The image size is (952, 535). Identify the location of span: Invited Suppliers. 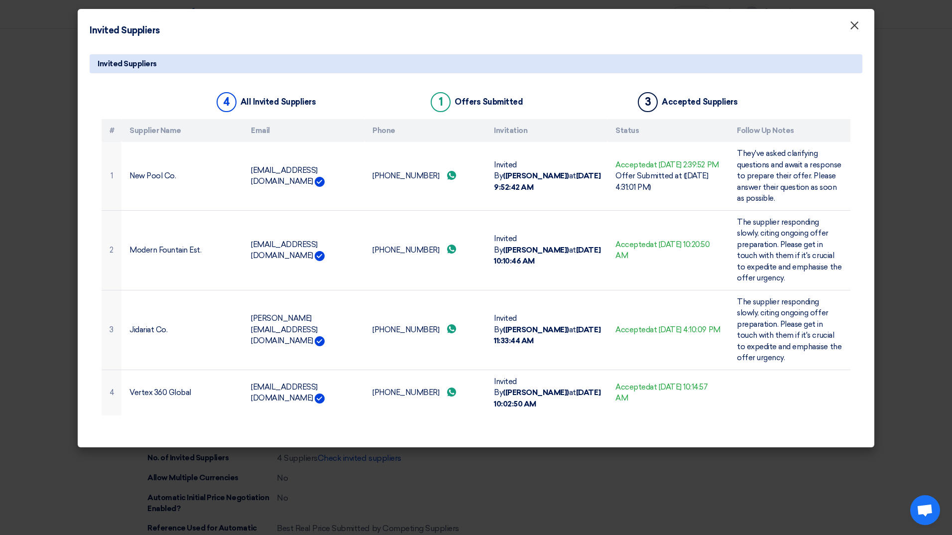
(127, 64).